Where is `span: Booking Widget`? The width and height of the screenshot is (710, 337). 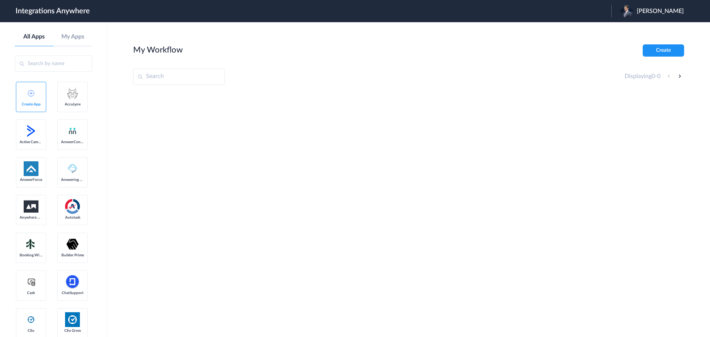
span: Booking Widget is located at coordinates (31, 255).